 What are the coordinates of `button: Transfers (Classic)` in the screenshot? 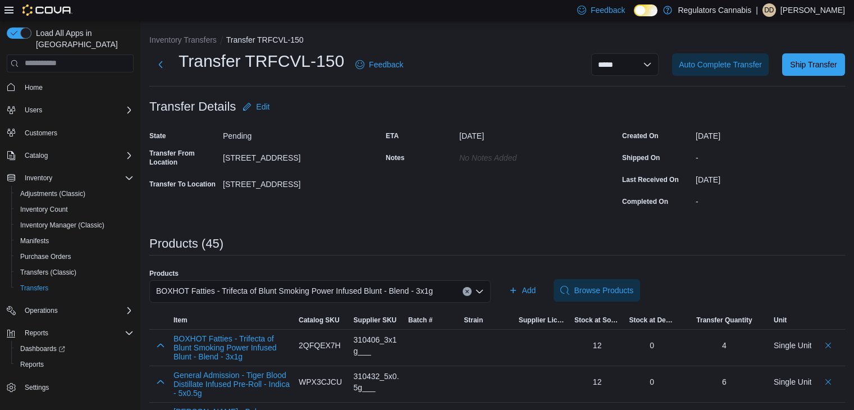 It's located at (75, 272).